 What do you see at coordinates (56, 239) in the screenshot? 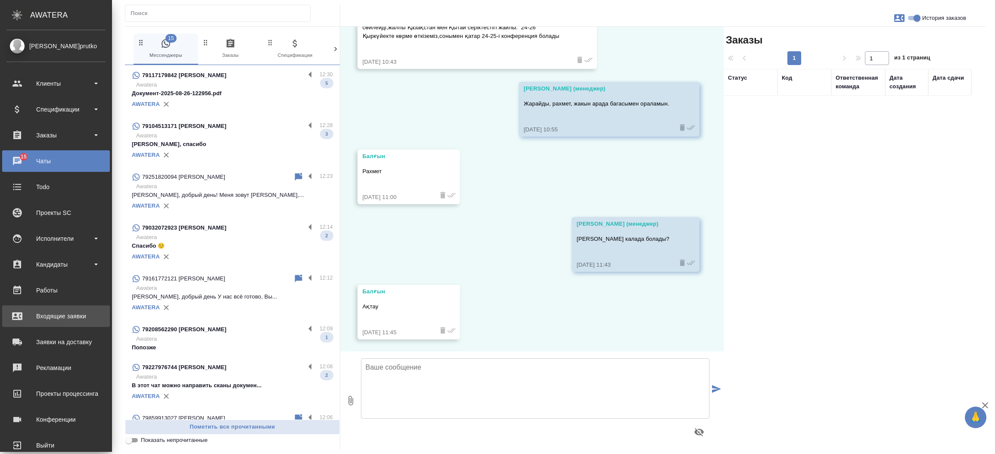
I see `div: Исполнители` at bounding box center [56, 239].